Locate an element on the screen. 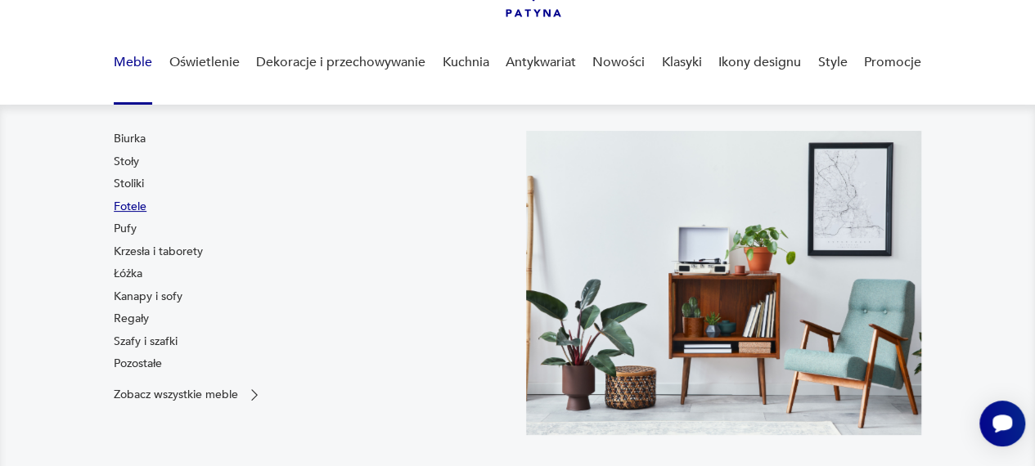 The image size is (1035, 466). a: Kanapy i sofy is located at coordinates (148, 297).